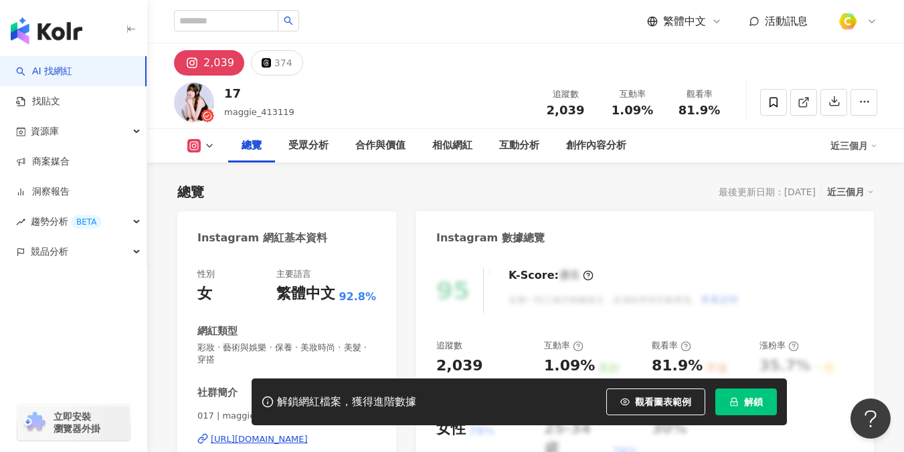  What do you see at coordinates (294, 274) in the screenshot?
I see `div: 主要語言` at bounding box center [294, 274].